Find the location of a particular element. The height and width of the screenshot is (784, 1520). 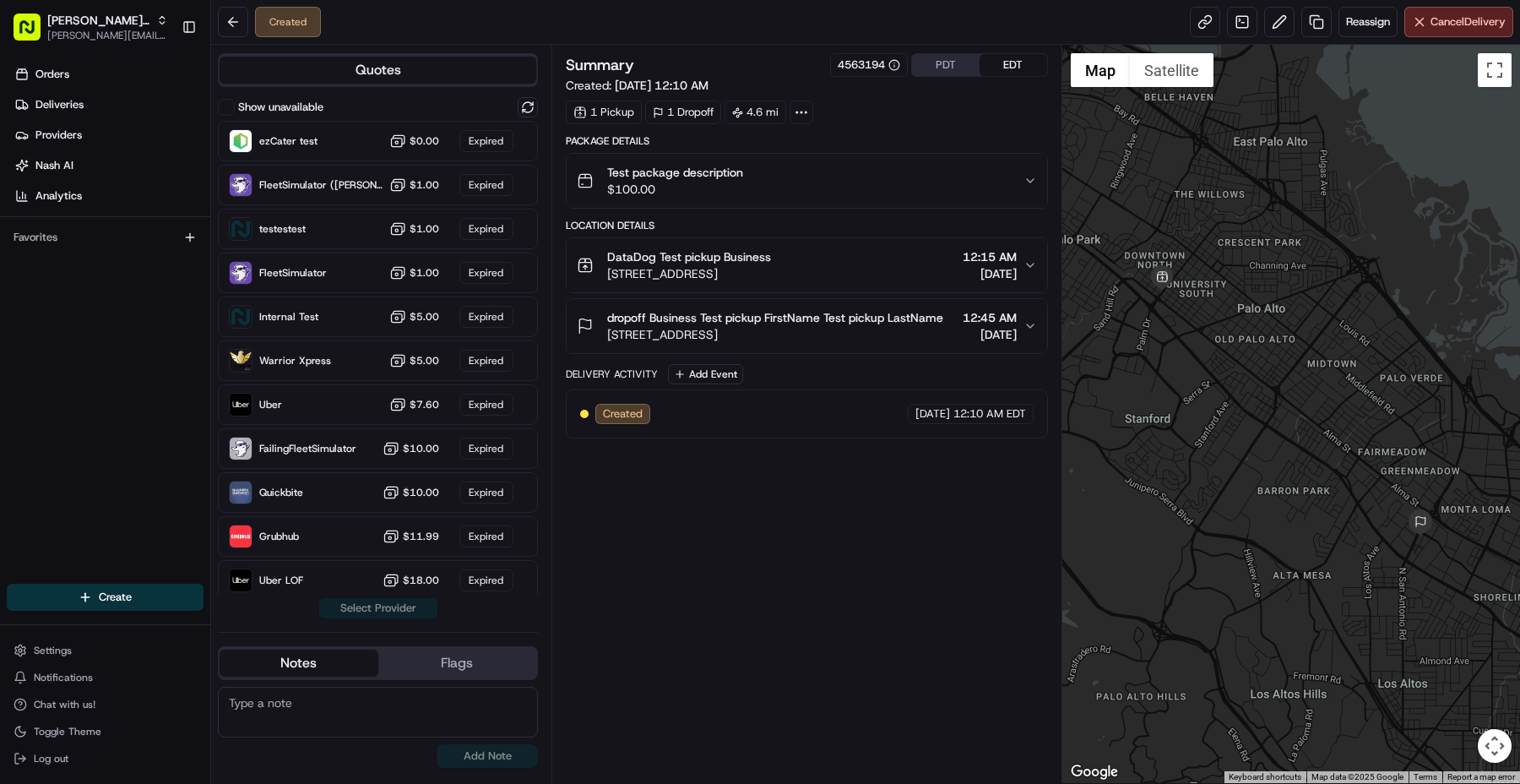

span: Create is located at coordinates (115, 597).